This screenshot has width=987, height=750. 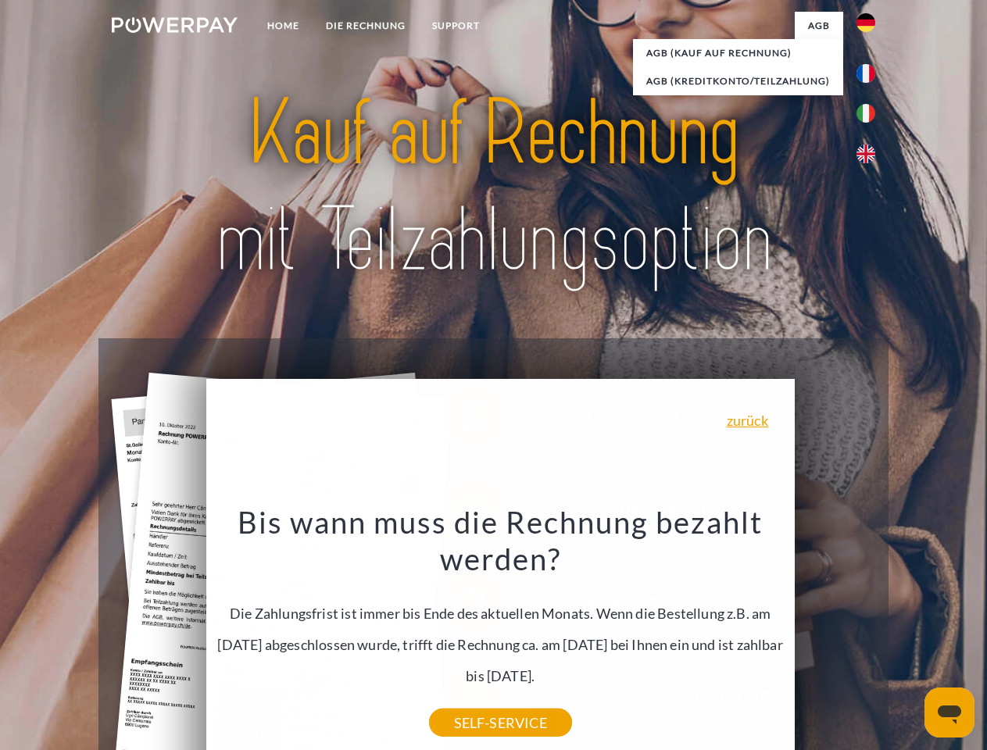 I want to click on a: SELF-SERVICE, so click(x=500, y=723).